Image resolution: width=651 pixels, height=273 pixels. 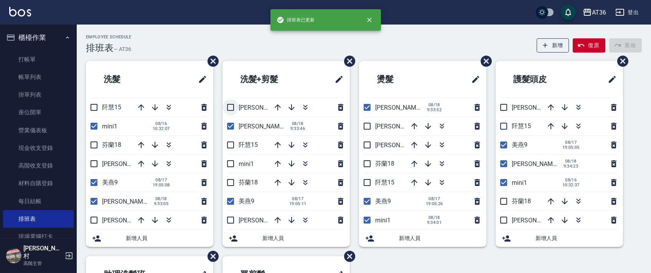 I want to click on a: 排班表, so click(x=38, y=219).